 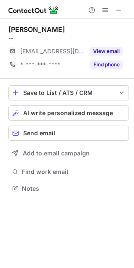 What do you see at coordinates (68, 172) in the screenshot?
I see `button: Find work email` at bounding box center [68, 172].